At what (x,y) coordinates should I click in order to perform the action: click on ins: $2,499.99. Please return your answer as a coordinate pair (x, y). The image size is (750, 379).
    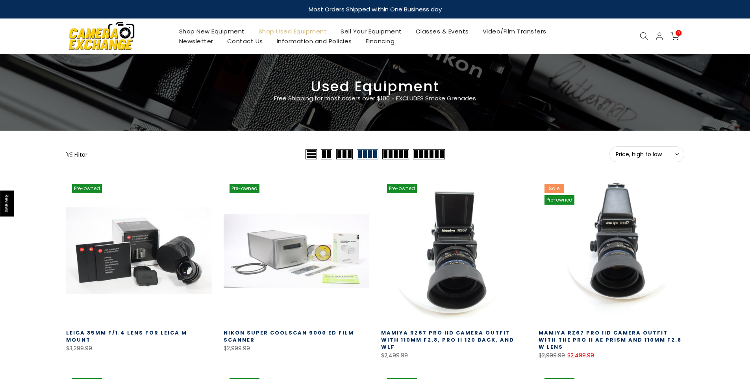
    Looking at the image, I should click on (581, 356).